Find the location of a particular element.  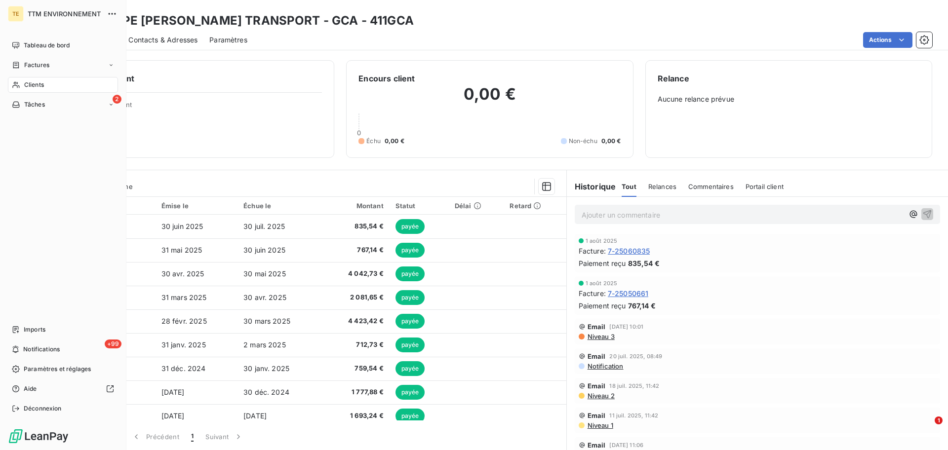

span: 31 mars 2025 is located at coordinates (184, 297).